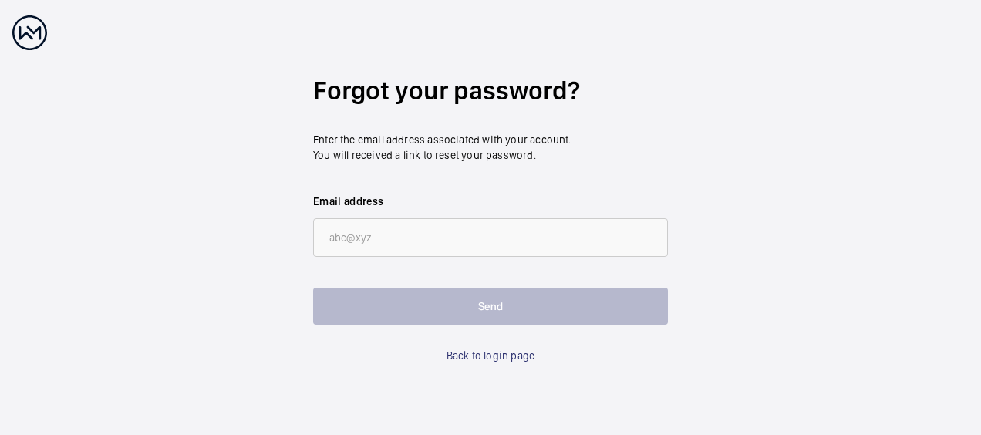  What do you see at coordinates (491, 306) in the screenshot?
I see `button: Send` at bounding box center [491, 306].